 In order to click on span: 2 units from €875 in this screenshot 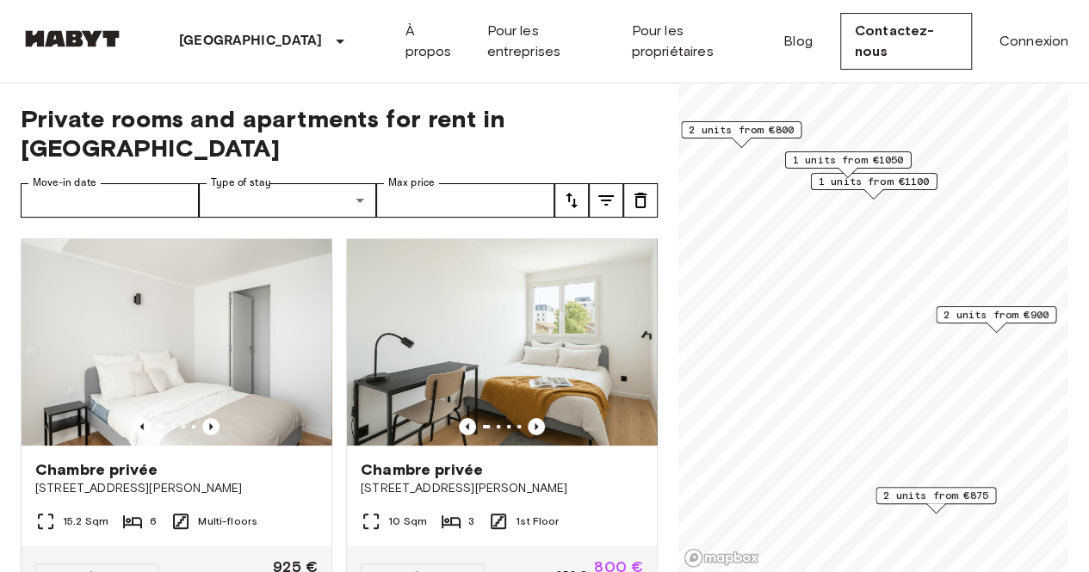, I will do `click(935, 496)`.